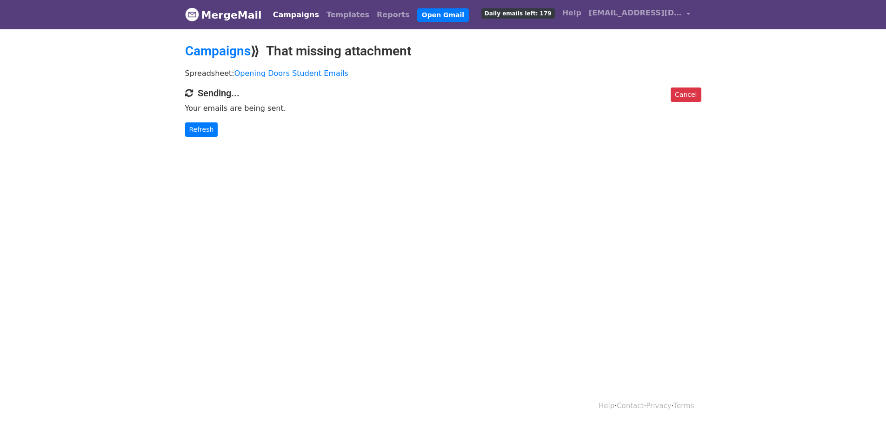 This screenshot has width=886, height=424. What do you see at coordinates (518, 13) in the screenshot?
I see `a: Daily emails left: 179` at bounding box center [518, 13].